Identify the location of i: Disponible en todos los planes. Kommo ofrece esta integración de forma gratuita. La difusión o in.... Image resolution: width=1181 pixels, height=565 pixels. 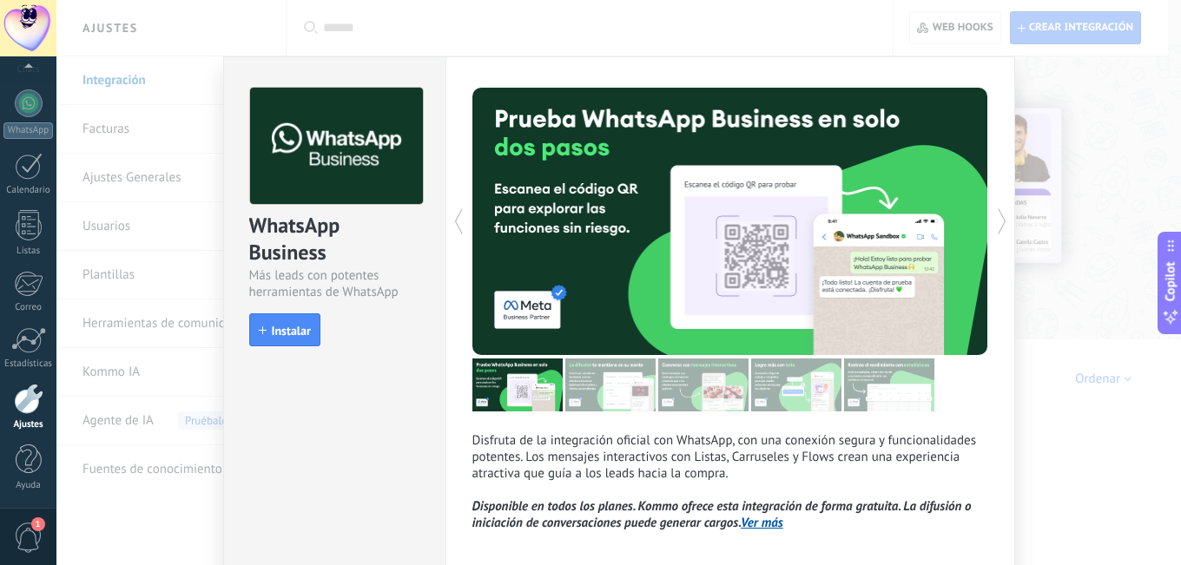
(721, 515).